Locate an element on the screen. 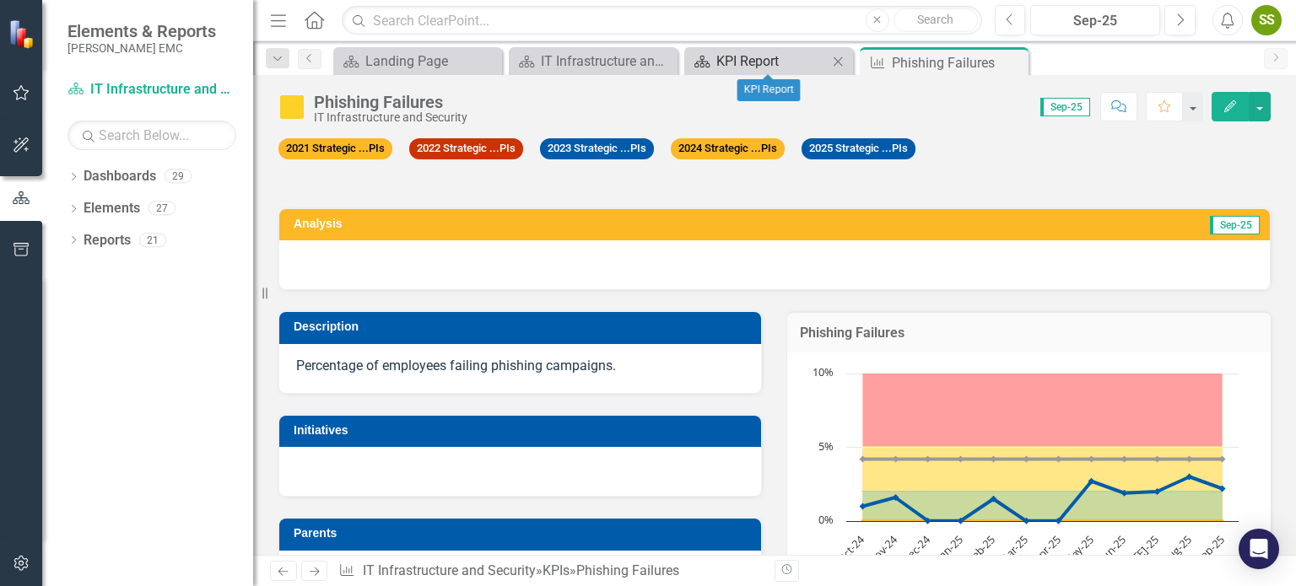  a: Landing Page is located at coordinates (418, 61).